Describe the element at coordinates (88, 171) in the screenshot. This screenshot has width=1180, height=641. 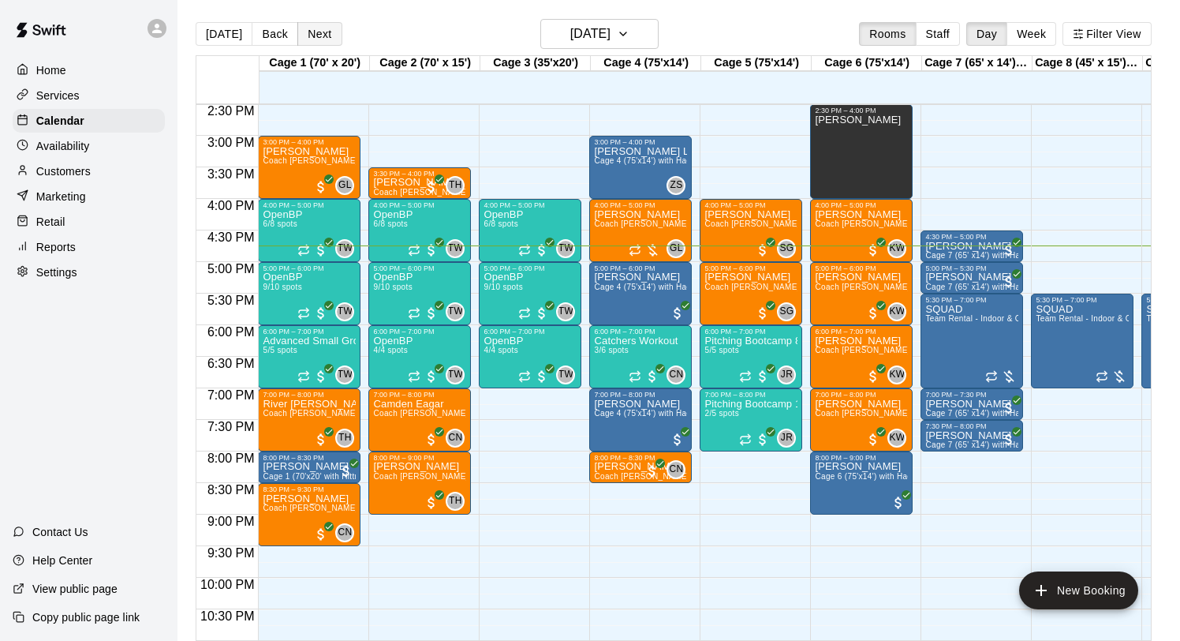
I see `a: Customers` at that location.